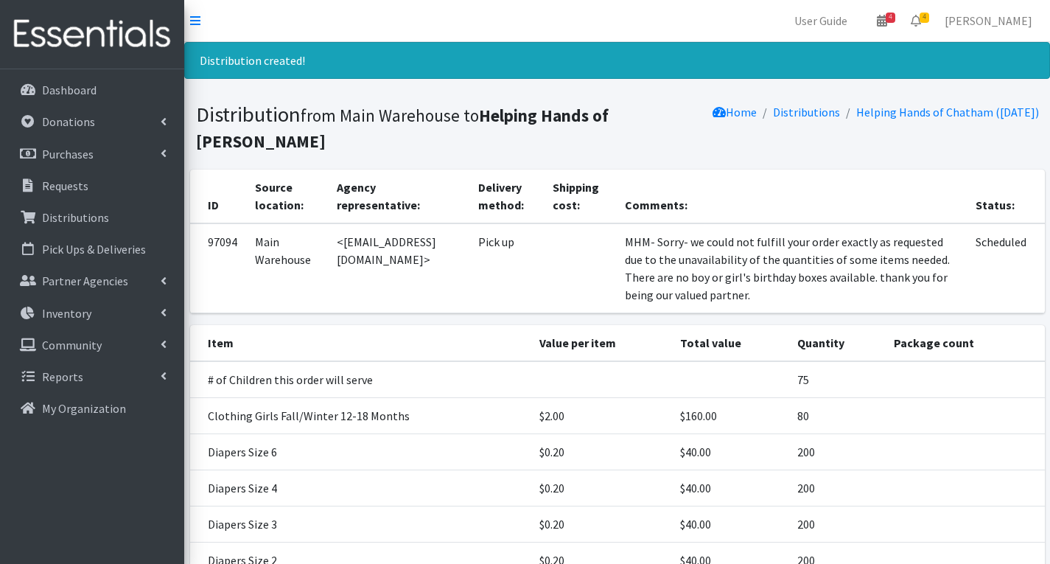  Describe the element at coordinates (92, 249) in the screenshot. I see `a: Pick Ups & Deliveries` at that location.